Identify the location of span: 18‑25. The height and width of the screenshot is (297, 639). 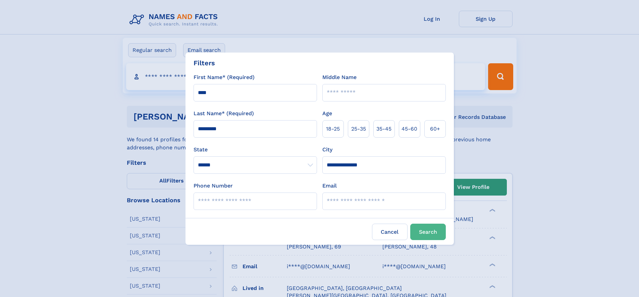
(333, 129).